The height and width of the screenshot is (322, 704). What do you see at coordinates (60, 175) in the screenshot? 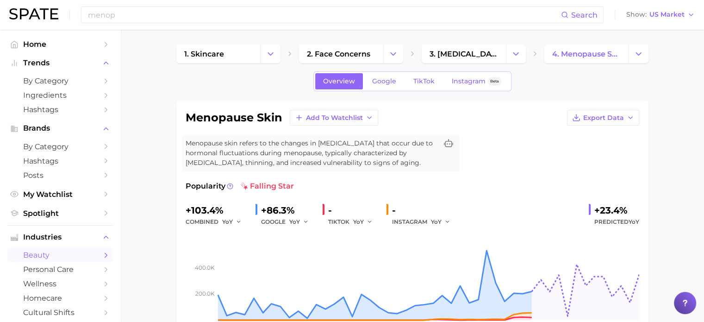
I see `a: Posts` at bounding box center [60, 175].